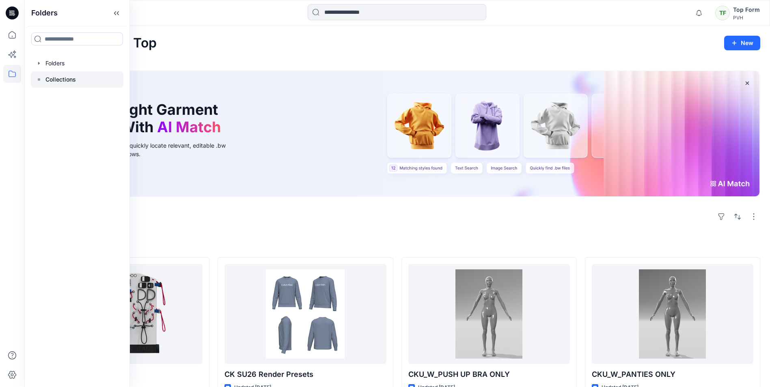 The image size is (770, 387). Describe the element at coordinates (305, 375) in the screenshot. I see `p: CK SU26 Render Presets` at that location.